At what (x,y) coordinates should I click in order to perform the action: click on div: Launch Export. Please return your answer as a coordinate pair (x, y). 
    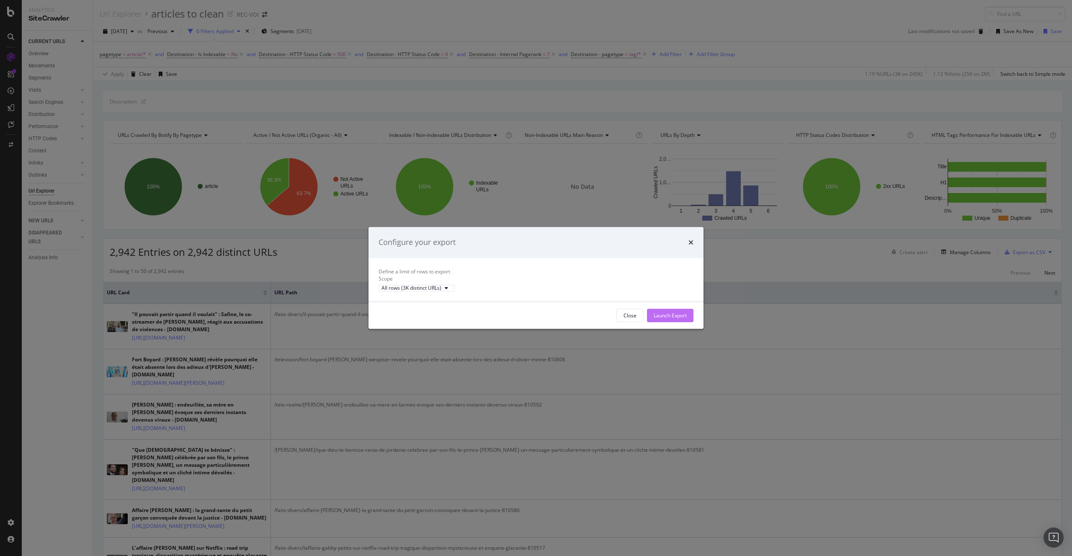
    Looking at the image, I should click on (670, 315).